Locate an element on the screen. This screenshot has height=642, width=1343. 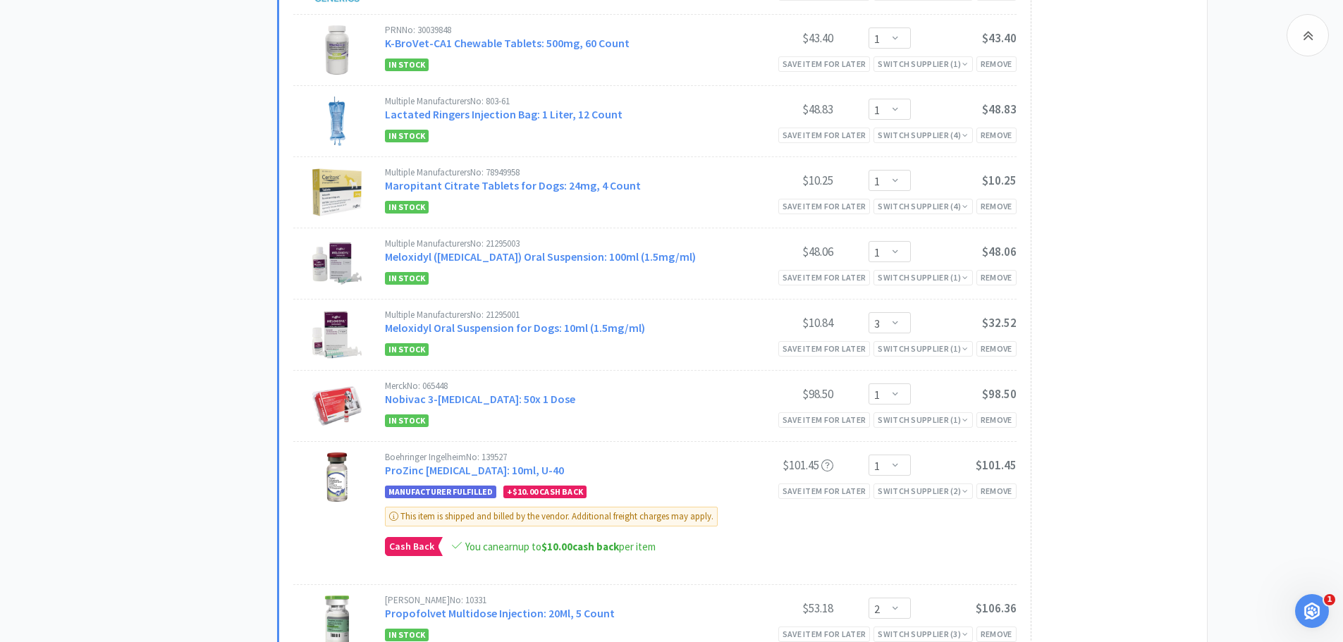
span: $43.40 is located at coordinates (999, 38).